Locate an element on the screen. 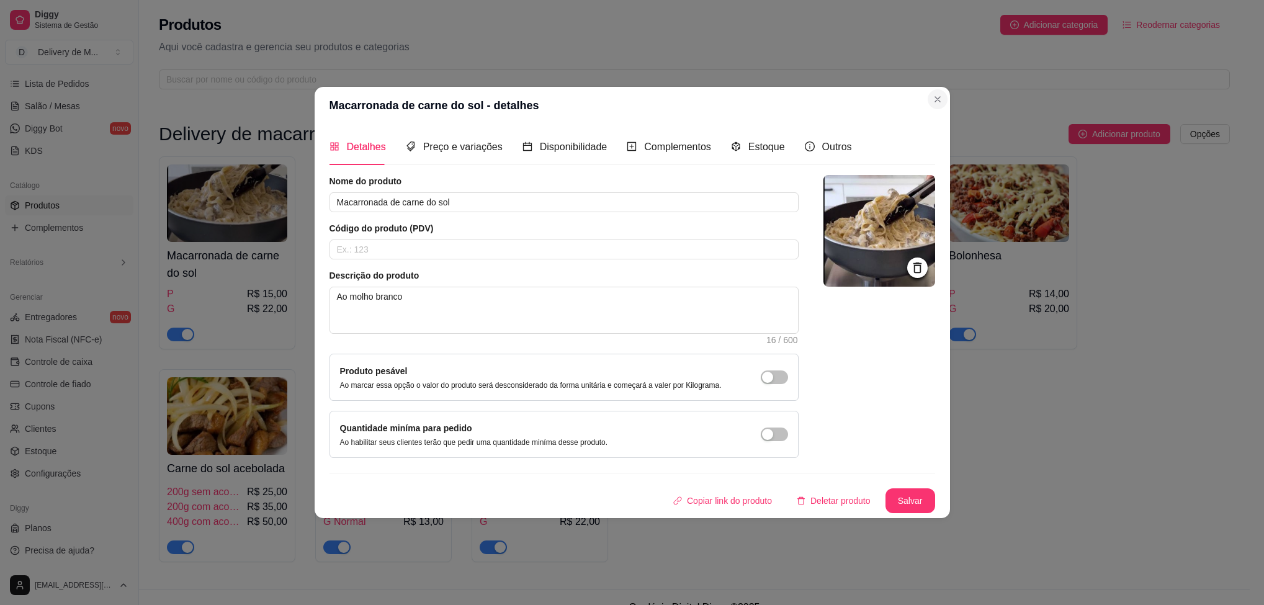 This screenshot has height=605, width=1264. article: Descrição do produto is located at coordinates (564, 276).